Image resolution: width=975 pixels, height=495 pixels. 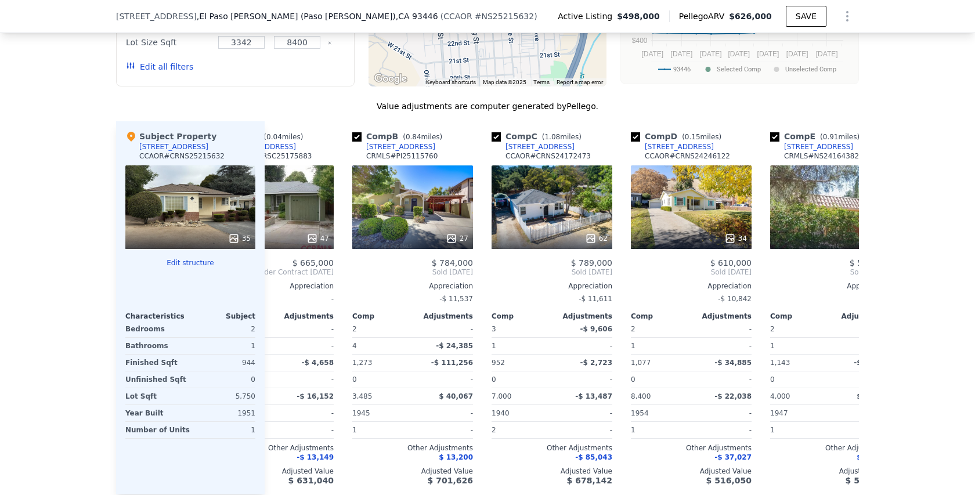 What do you see at coordinates (158, 316) in the screenshot?
I see `div: Characteristics` at bounding box center [158, 316].